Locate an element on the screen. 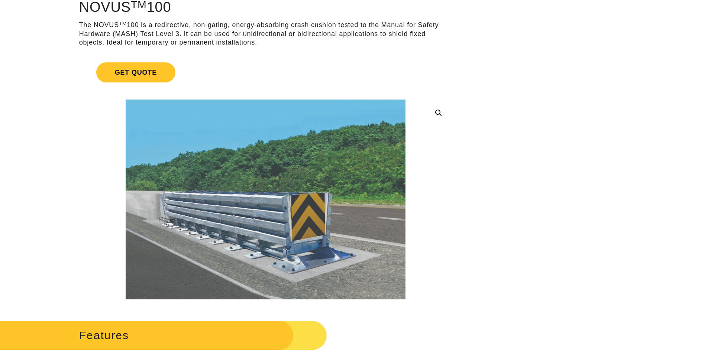  sup: TM is located at coordinates (123, 23).